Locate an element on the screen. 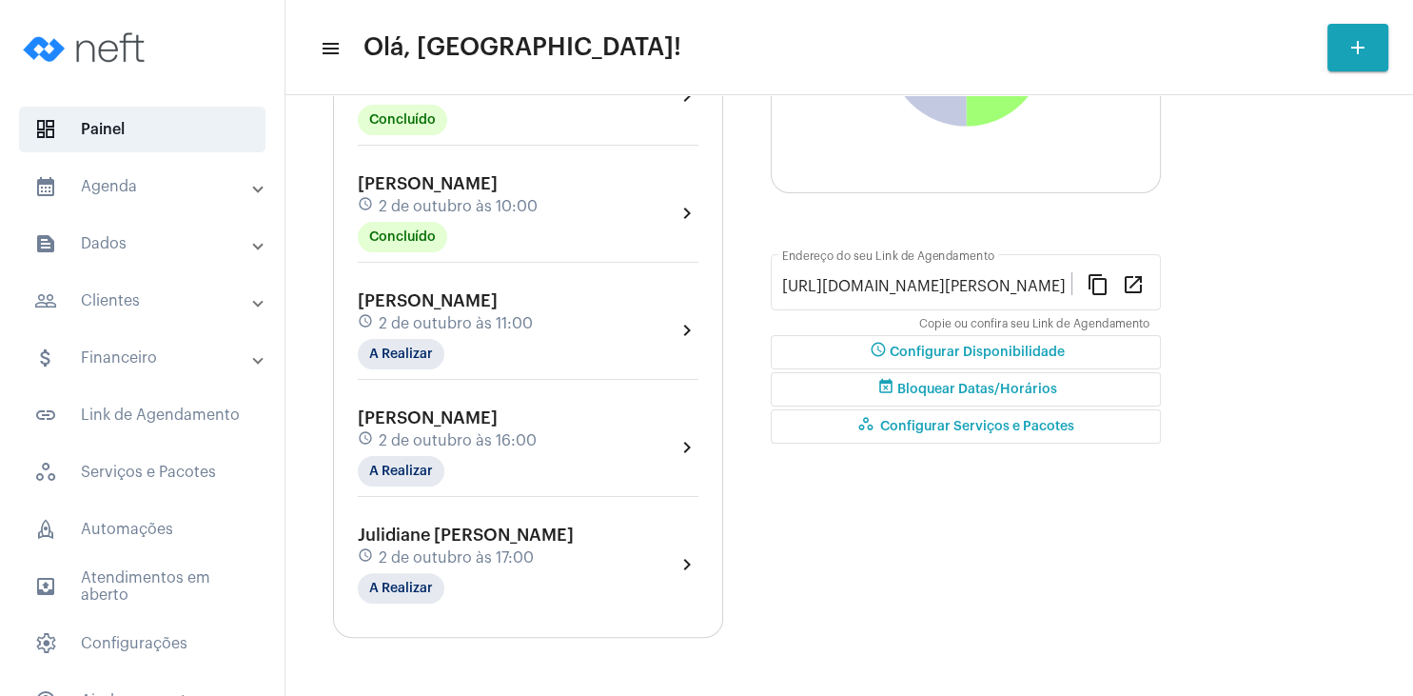  mat-expansion-panel-header: sidenav iconClientes is located at coordinates (148, 301).